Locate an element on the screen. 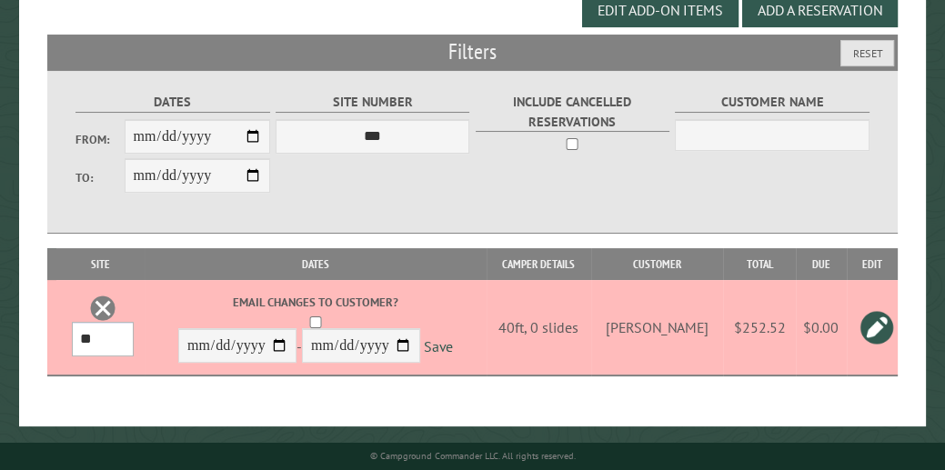 The height and width of the screenshot is (470, 945). label: To: is located at coordinates (99, 177).